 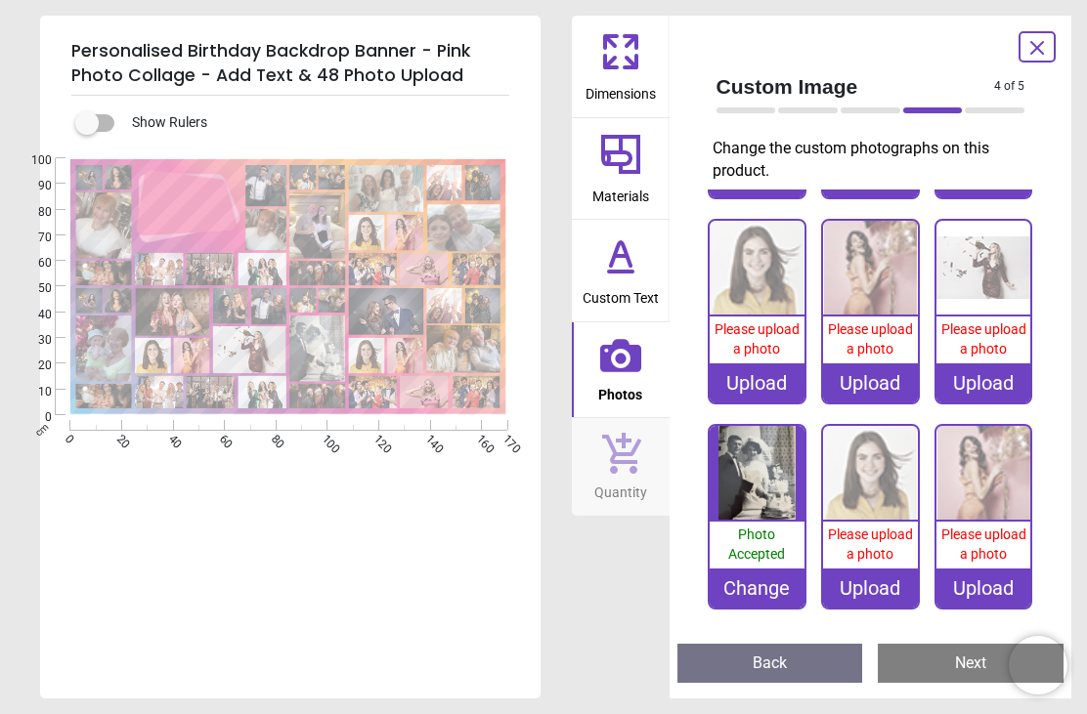 What do you see at coordinates (504, 438) in the screenshot?
I see `span: 170` at bounding box center [504, 438].